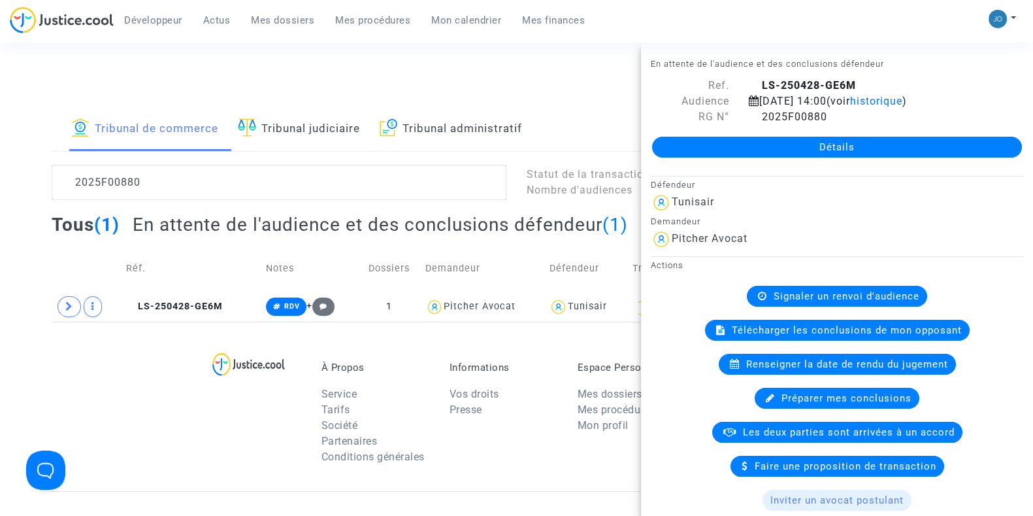  What do you see at coordinates (50, 26) in the screenshot?
I see `div: v 4.0.25` at bounding box center [50, 26].